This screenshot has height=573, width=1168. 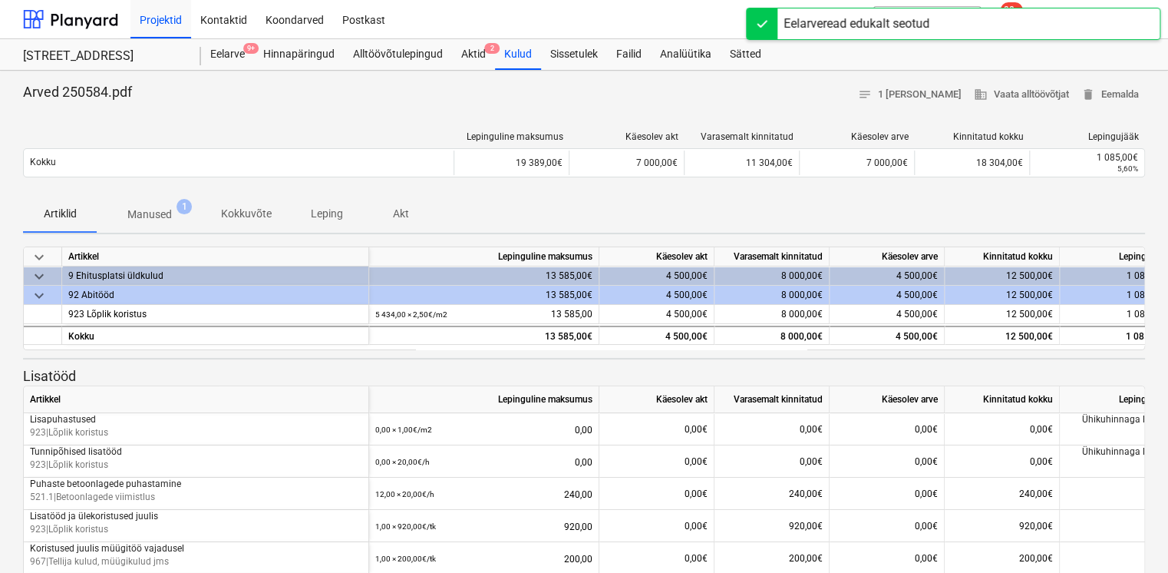 What do you see at coordinates (251, 48) in the screenshot?
I see `span: 9+` at bounding box center [251, 48].